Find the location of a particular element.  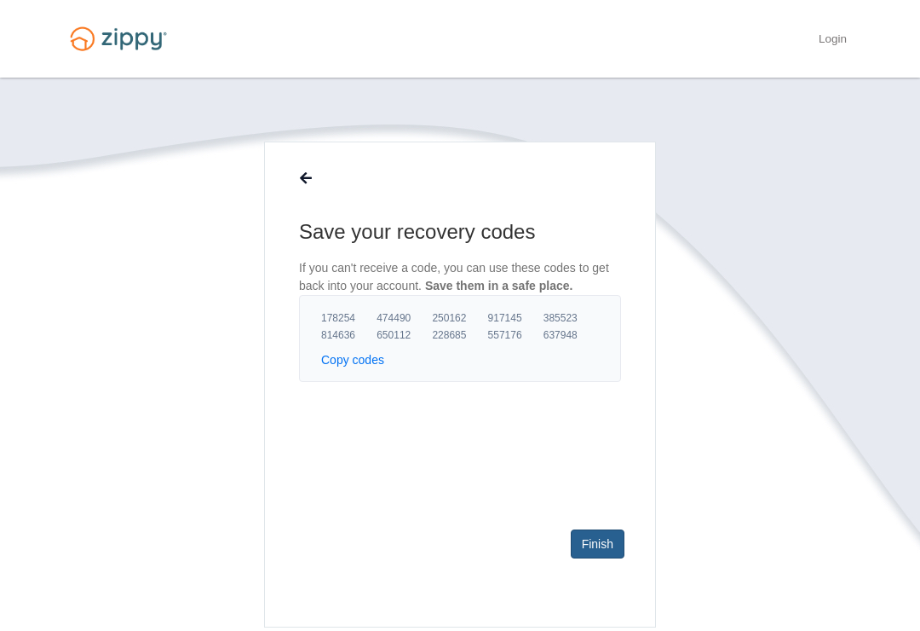

span: Save them in a safe place. is located at coordinates (499, 285).